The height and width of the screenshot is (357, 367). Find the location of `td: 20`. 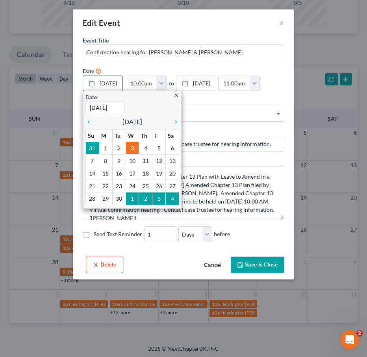

td: 20 is located at coordinates (173, 174).